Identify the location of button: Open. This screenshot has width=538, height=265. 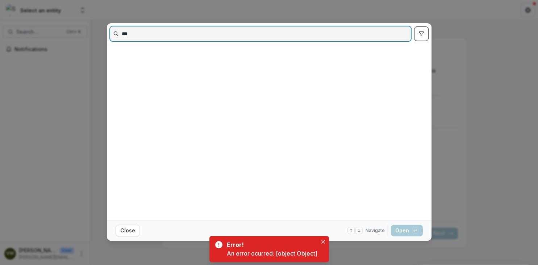
(407, 230).